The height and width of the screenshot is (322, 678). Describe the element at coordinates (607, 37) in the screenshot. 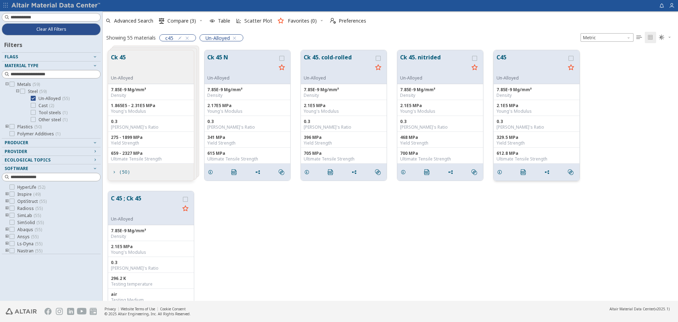

I see `div: Unit System` at that location.